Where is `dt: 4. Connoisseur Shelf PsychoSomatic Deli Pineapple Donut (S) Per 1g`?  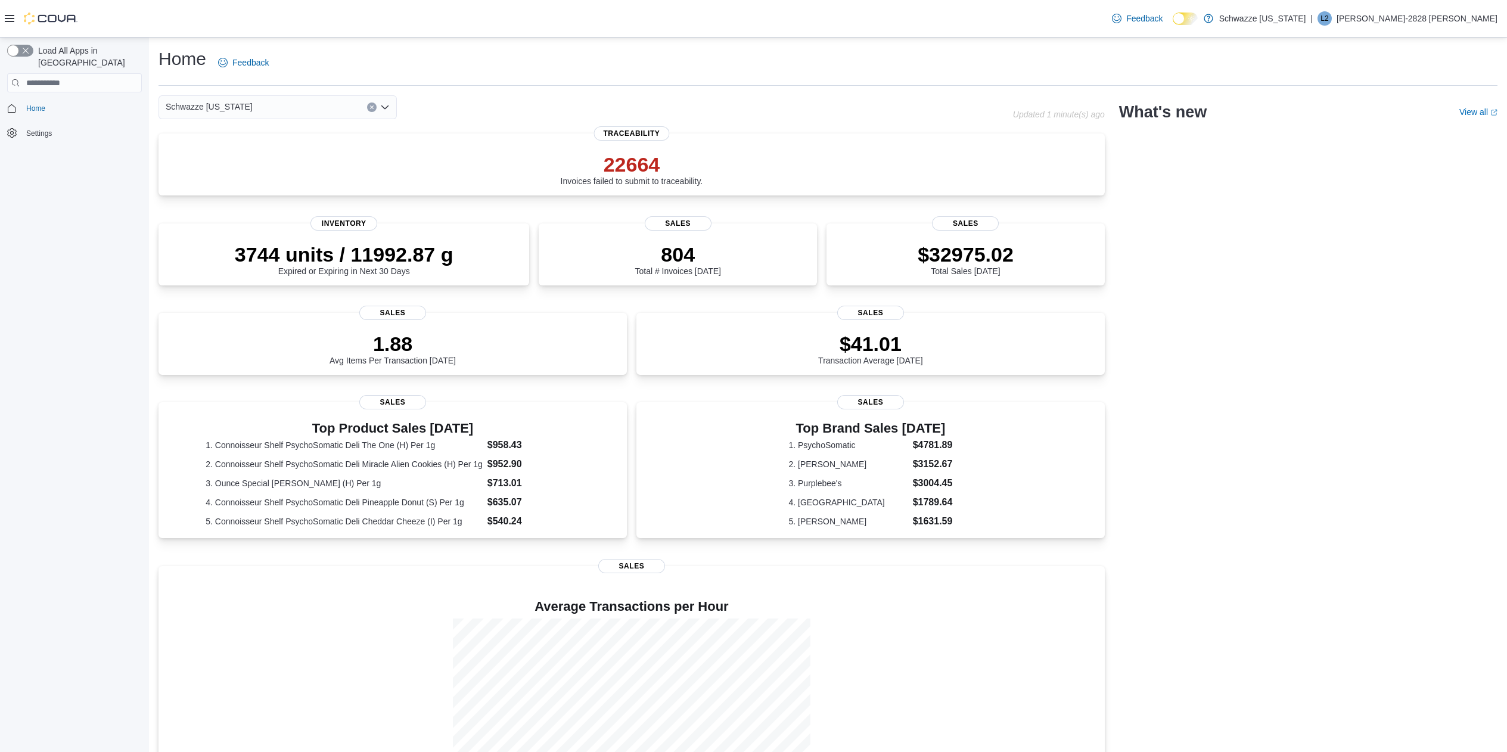
dt: 4. Connoisseur Shelf PsychoSomatic Deli Pineapple Donut (S) Per 1g is located at coordinates (344, 502).